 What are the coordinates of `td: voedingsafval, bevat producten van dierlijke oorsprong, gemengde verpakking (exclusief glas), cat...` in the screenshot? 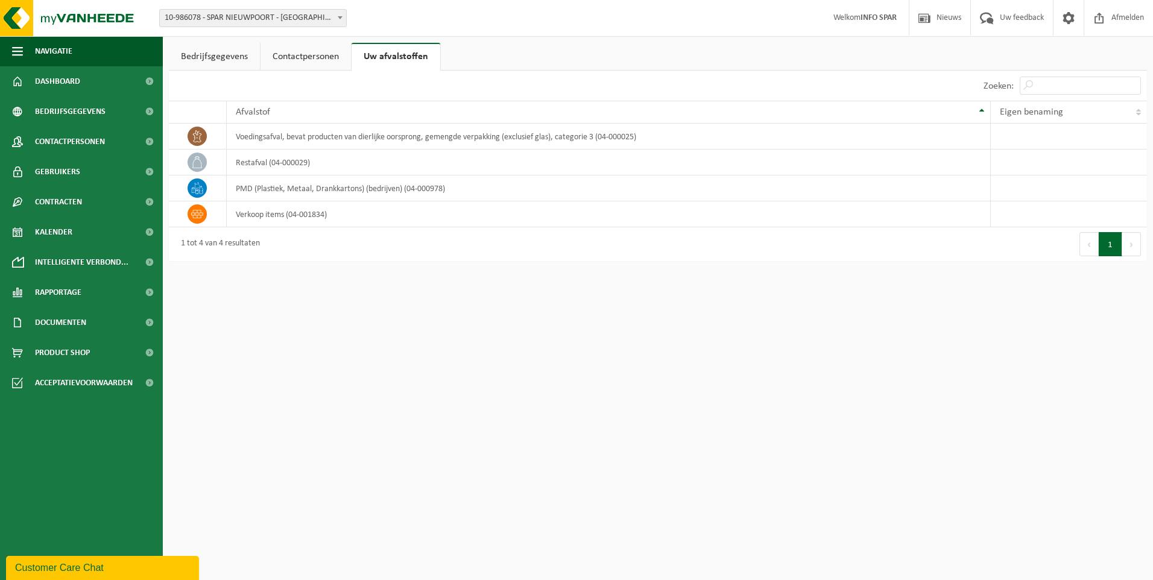 It's located at (608, 136).